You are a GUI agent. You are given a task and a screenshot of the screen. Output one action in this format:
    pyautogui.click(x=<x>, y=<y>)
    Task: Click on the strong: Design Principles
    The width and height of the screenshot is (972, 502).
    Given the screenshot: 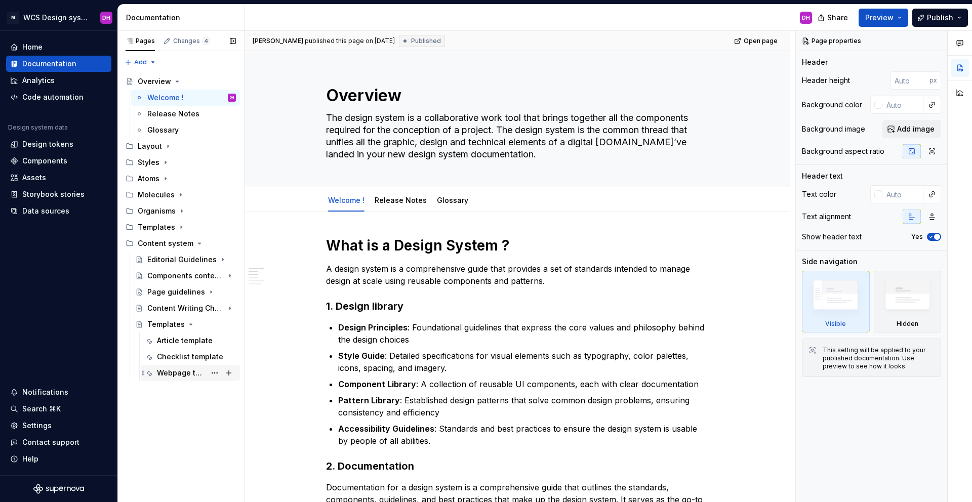 What is the action you would take?
    pyautogui.click(x=372, y=327)
    